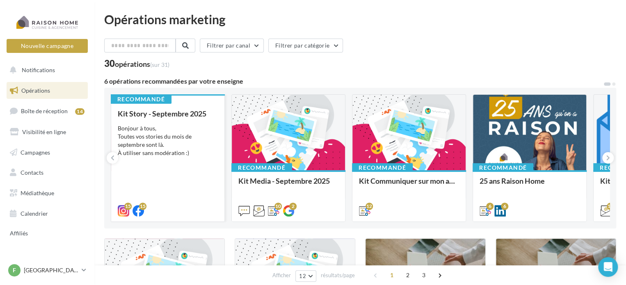 This screenshot has height=285, width=626. Describe the element at coordinates (608, 267) in the screenshot. I see `div: Open Intercom Messenger` at that location.